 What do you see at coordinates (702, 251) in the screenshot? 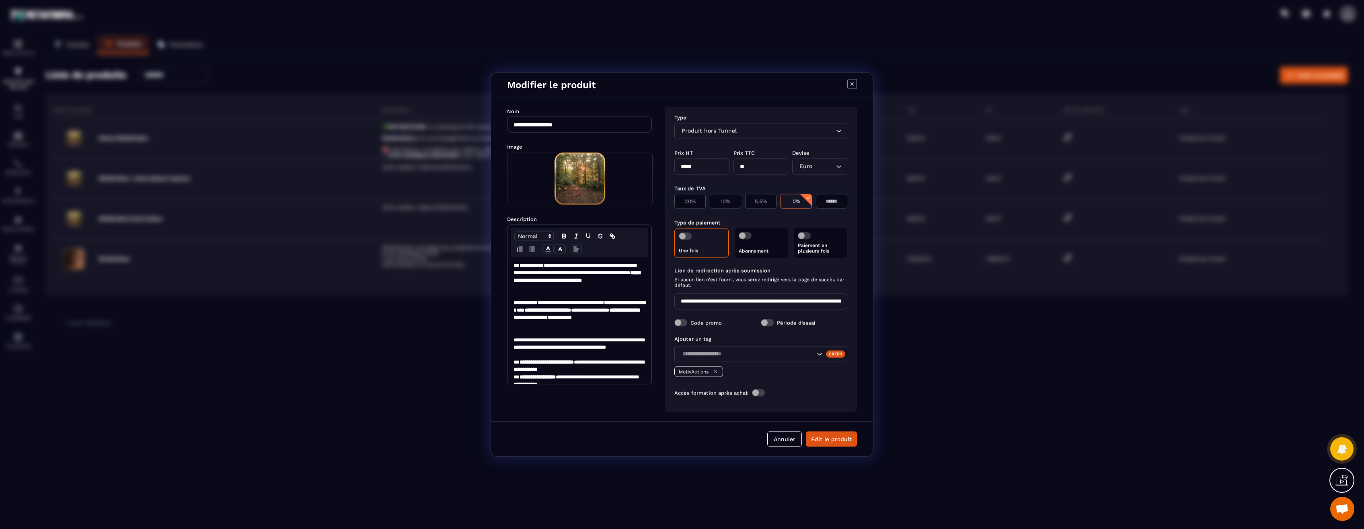
I see `p: Une fois` at bounding box center [702, 251].